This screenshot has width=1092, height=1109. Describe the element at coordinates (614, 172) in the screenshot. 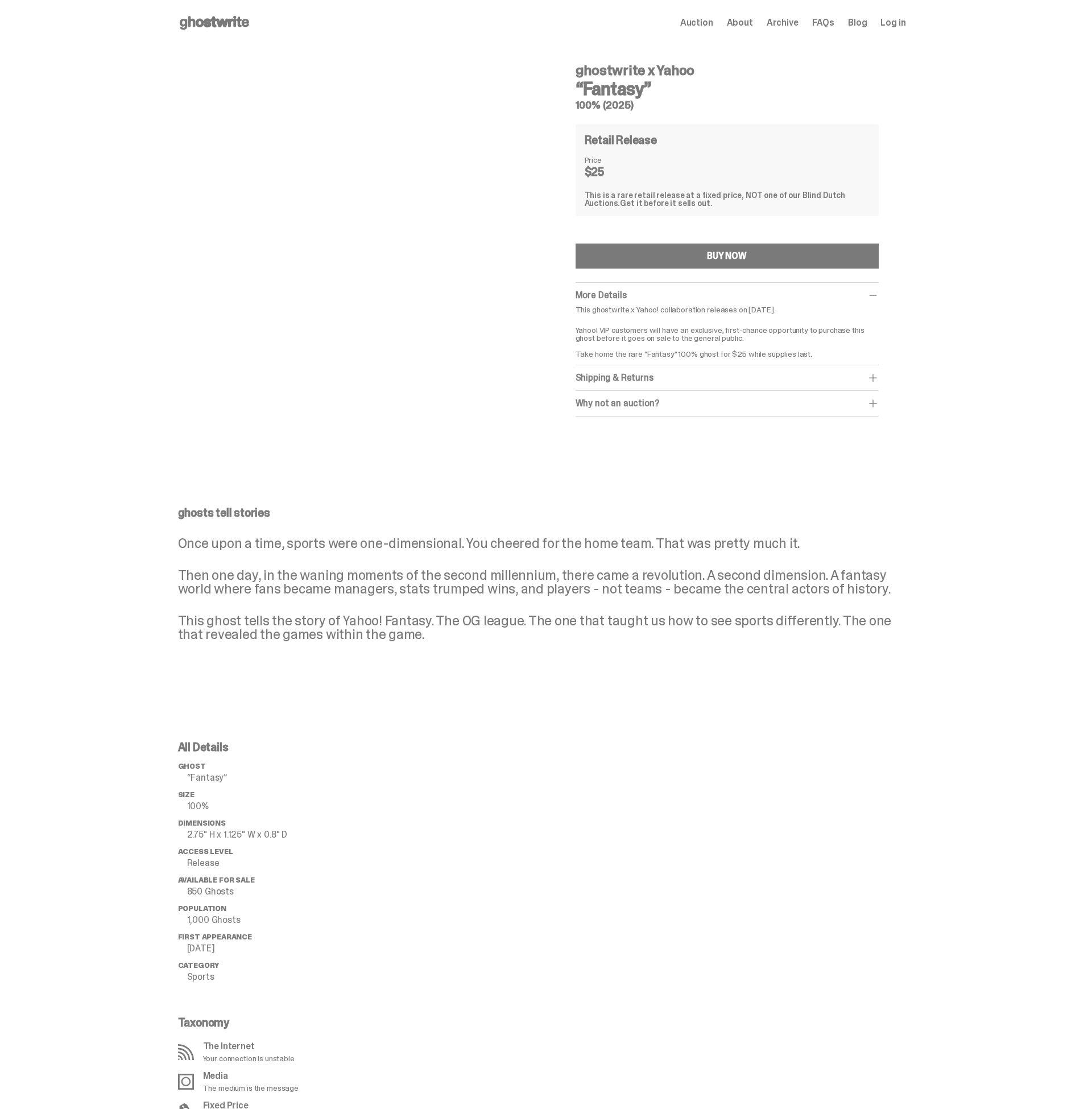

I see `dd: $25` at that location.